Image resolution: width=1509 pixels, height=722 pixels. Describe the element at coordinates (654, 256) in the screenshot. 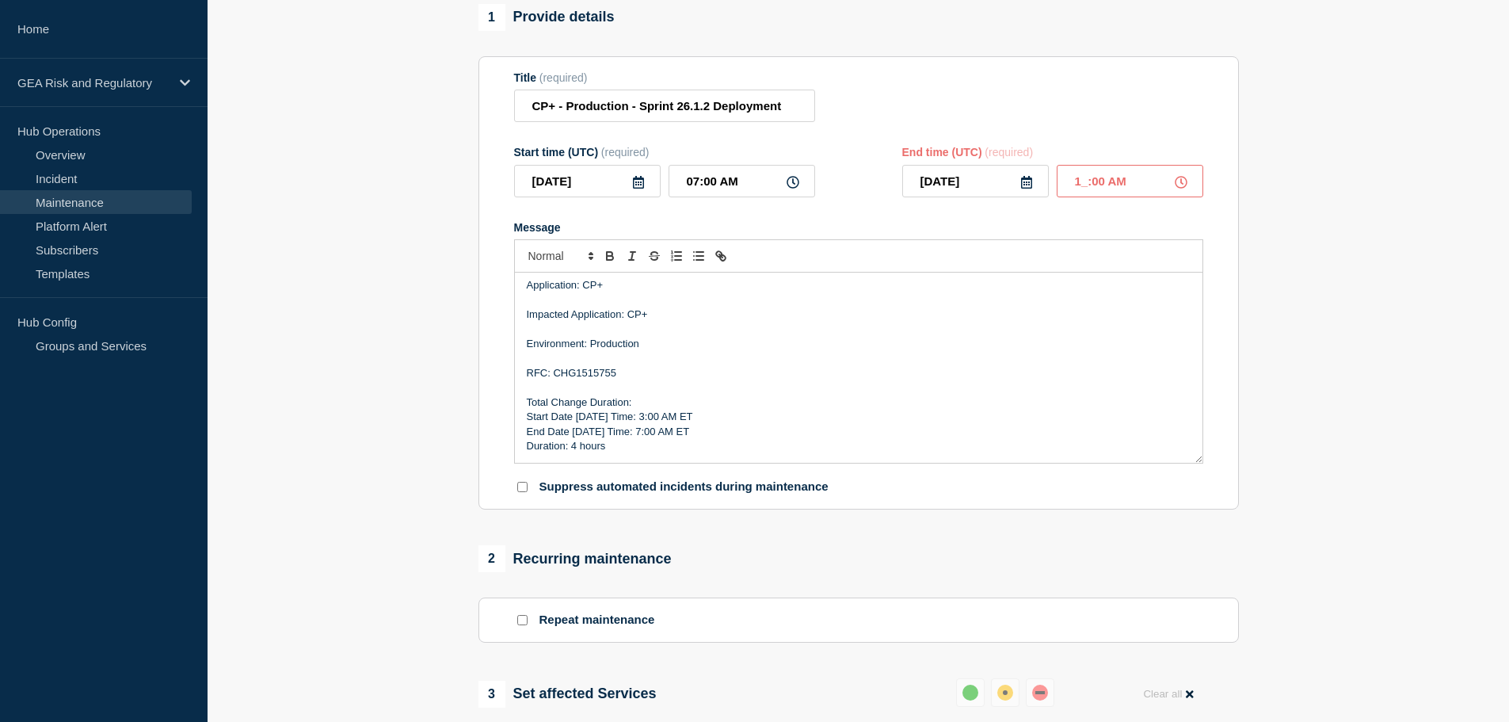

I see `button: Toggle strikethrough text` at that location.